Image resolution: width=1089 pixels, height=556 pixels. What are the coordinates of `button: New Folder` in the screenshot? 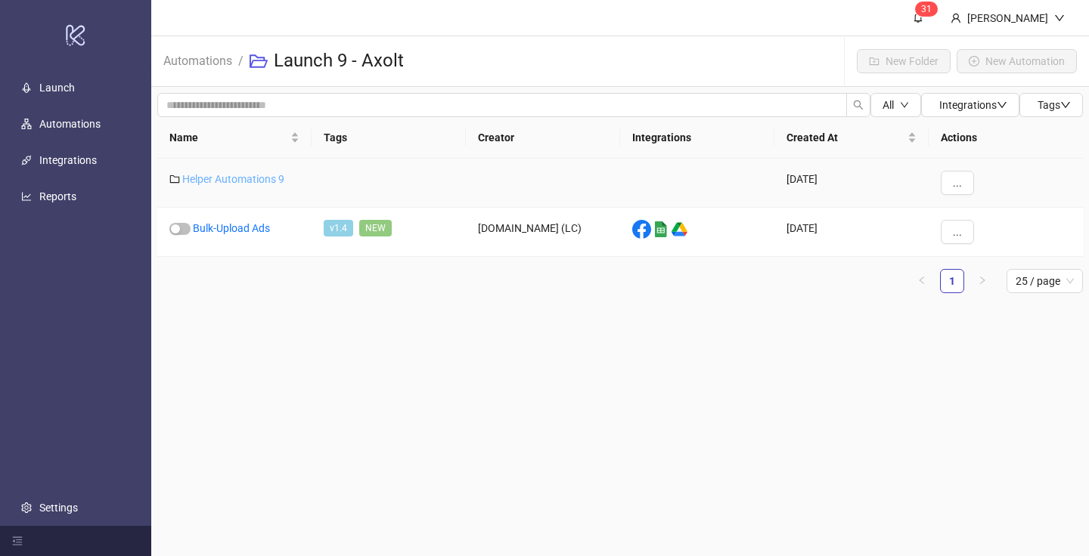 It's located at (903, 61).